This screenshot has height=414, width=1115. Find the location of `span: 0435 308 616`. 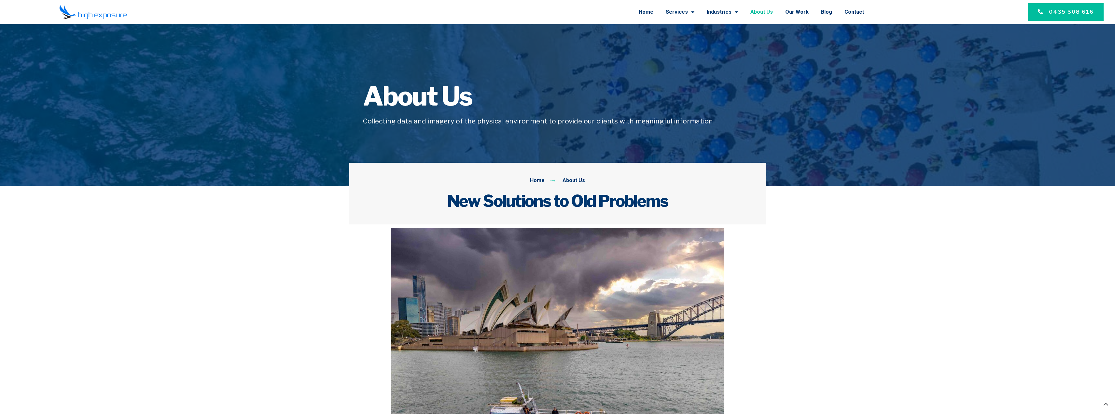

span: 0435 308 616 is located at coordinates (1071, 12).